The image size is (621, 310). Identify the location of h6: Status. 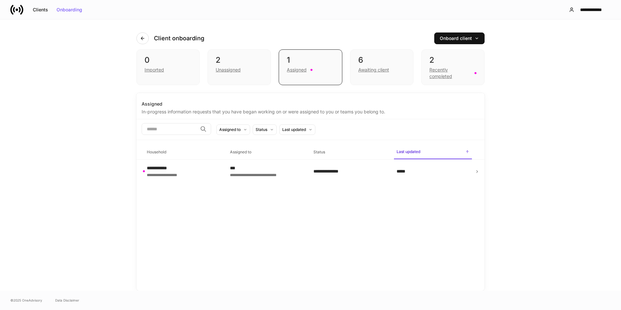
(319, 152).